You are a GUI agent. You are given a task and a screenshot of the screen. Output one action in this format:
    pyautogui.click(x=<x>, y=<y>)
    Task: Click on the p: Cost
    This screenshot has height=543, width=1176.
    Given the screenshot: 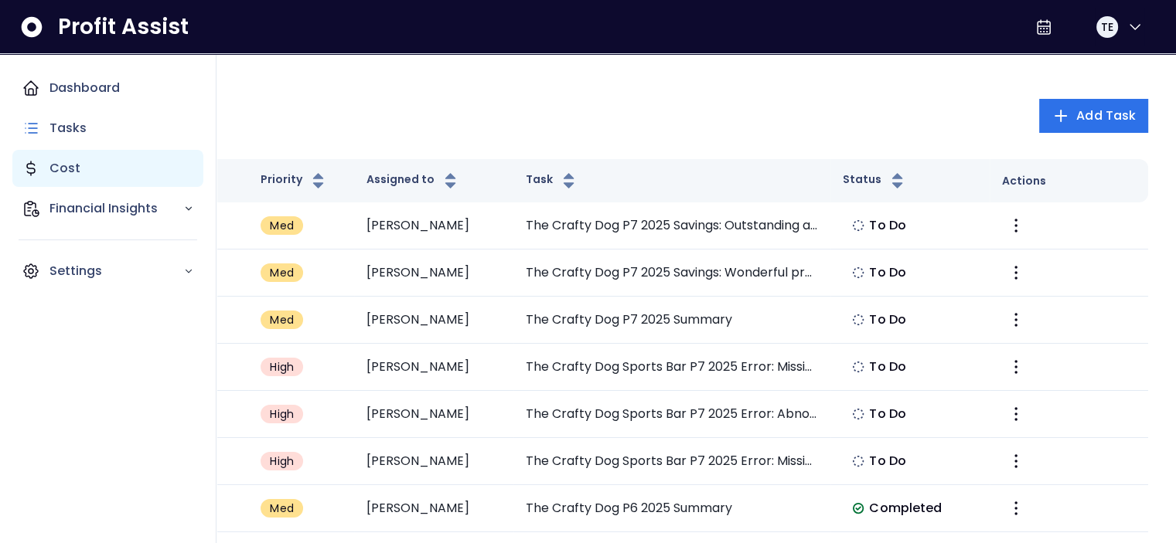 What is the action you would take?
    pyautogui.click(x=65, y=169)
    